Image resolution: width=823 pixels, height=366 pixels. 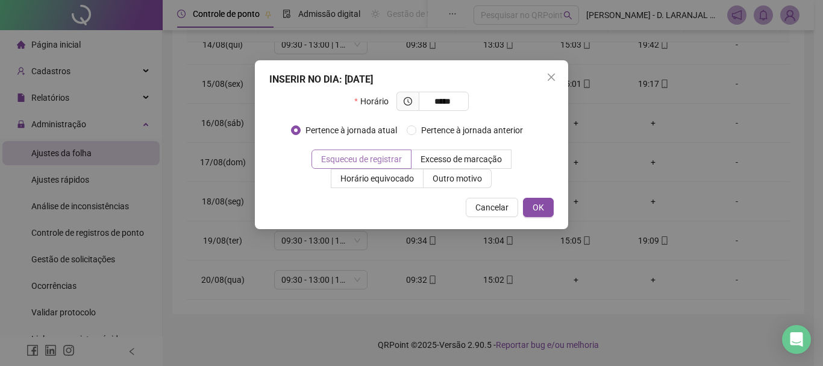 I want to click on span: clock-circle, so click(x=408, y=101).